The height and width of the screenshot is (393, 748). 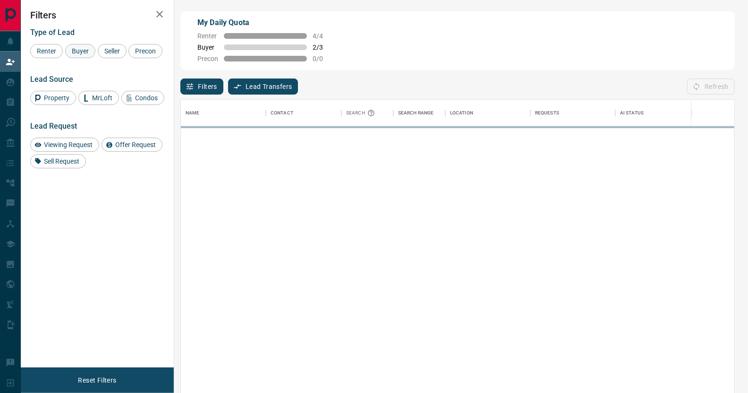 What do you see at coordinates (146, 98) in the screenshot?
I see `span: Condos` at bounding box center [146, 98].